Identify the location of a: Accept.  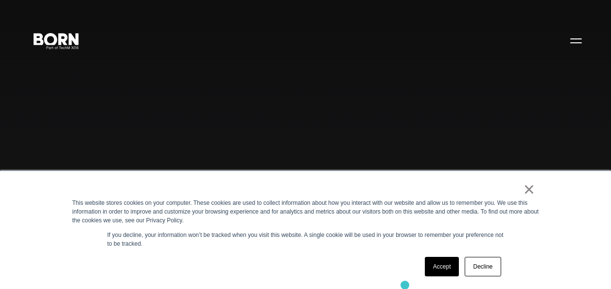
(442, 266).